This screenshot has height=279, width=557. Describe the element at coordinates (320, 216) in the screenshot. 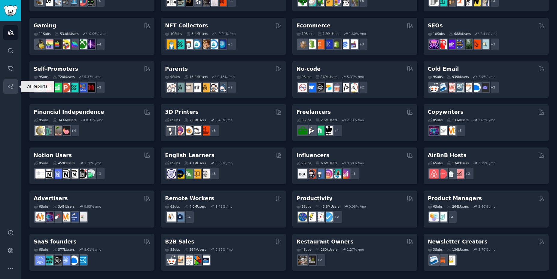

I see `img: productivity` at that location.